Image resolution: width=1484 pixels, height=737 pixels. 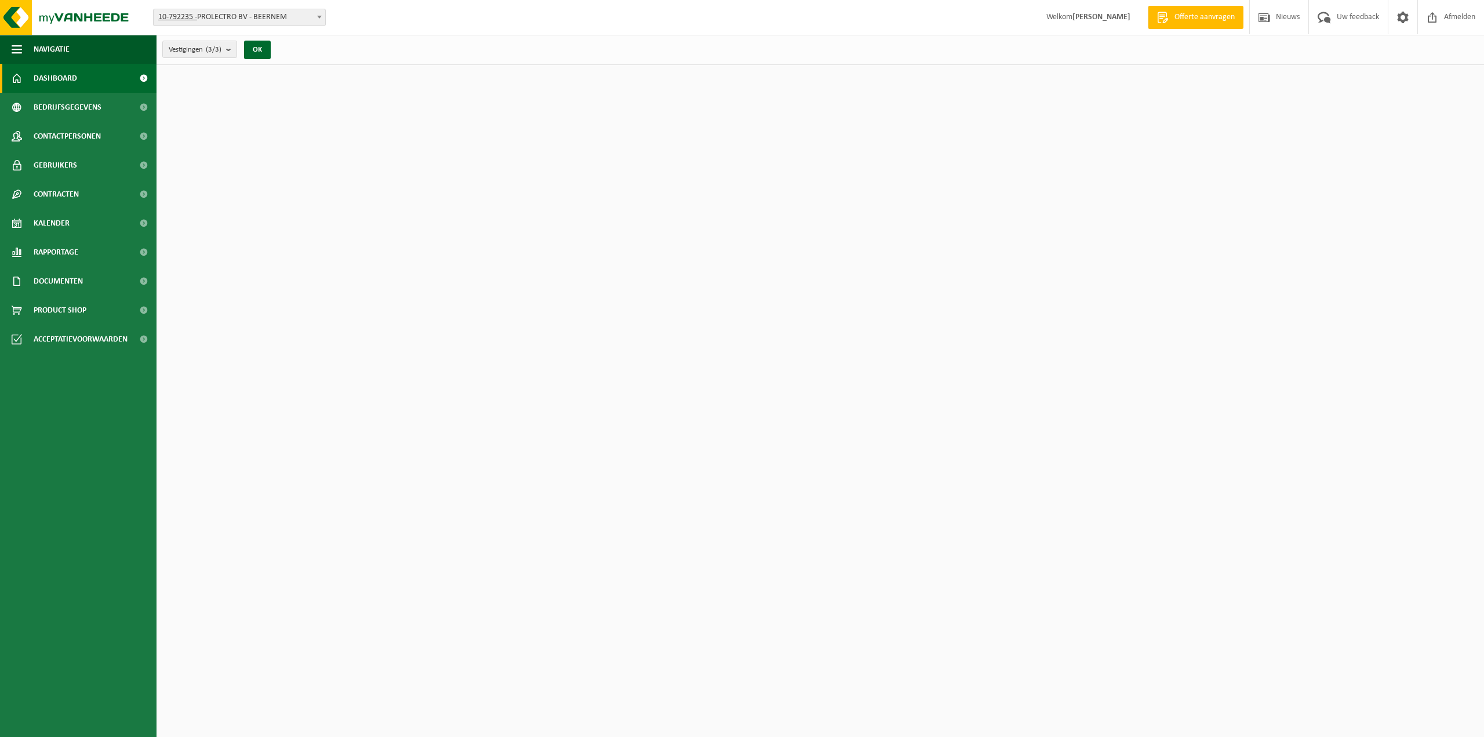 I want to click on span: Contracten, so click(x=56, y=194).